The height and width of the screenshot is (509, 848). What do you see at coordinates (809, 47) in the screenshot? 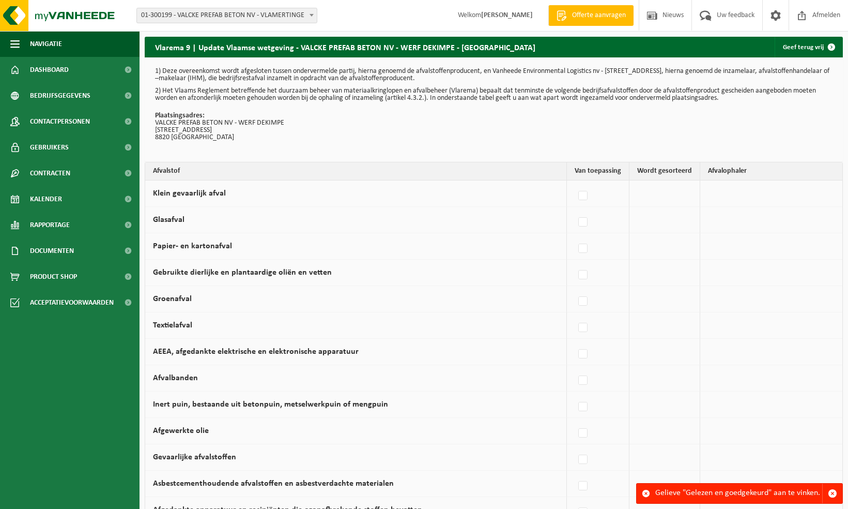
I see `a: Geef terug vrij` at bounding box center [809, 47].